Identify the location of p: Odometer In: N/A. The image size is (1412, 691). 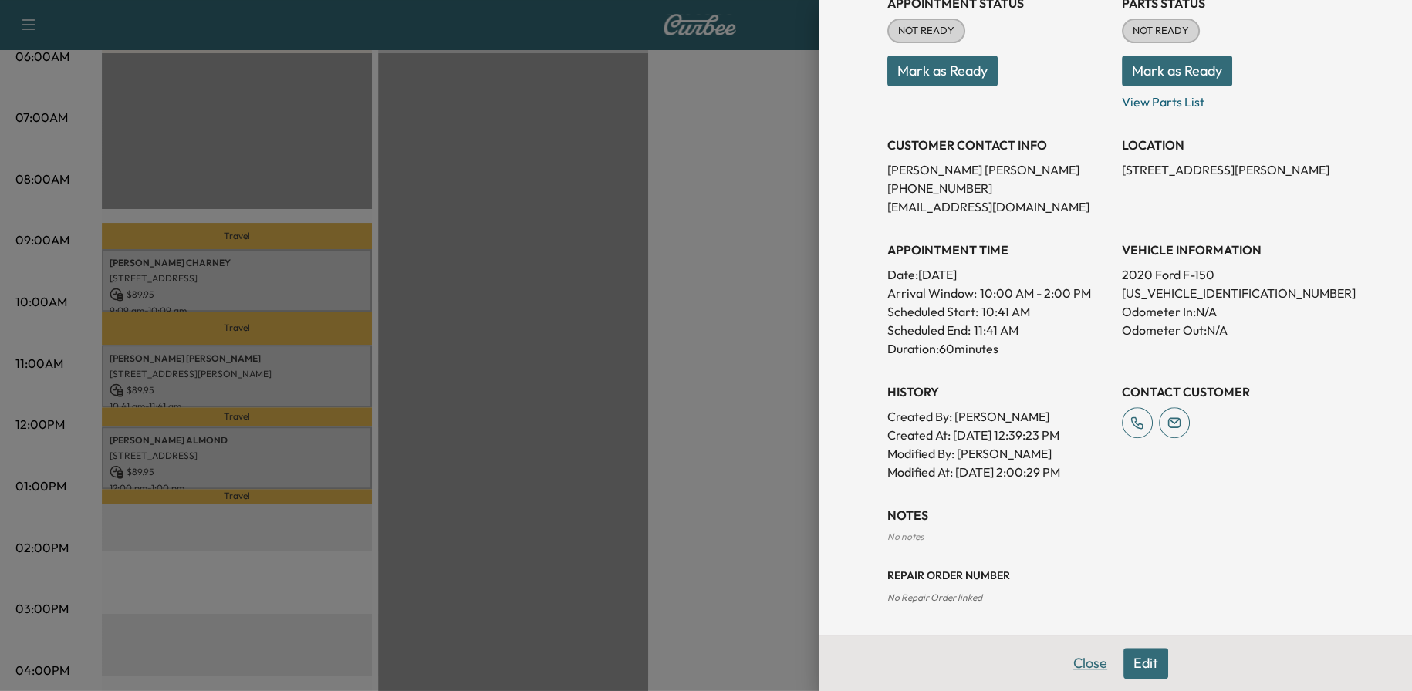
(1233, 312).